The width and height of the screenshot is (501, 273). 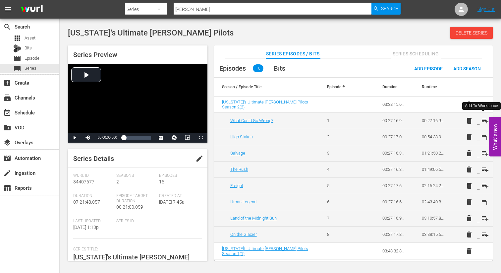 I want to click on td: 00:54:33.949, so click(x=434, y=137).